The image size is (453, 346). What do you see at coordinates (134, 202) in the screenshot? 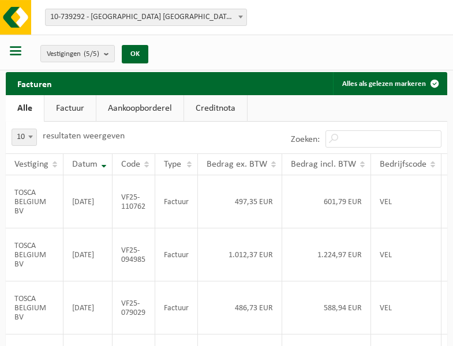
I see `td: VF25-110762` at bounding box center [134, 202].